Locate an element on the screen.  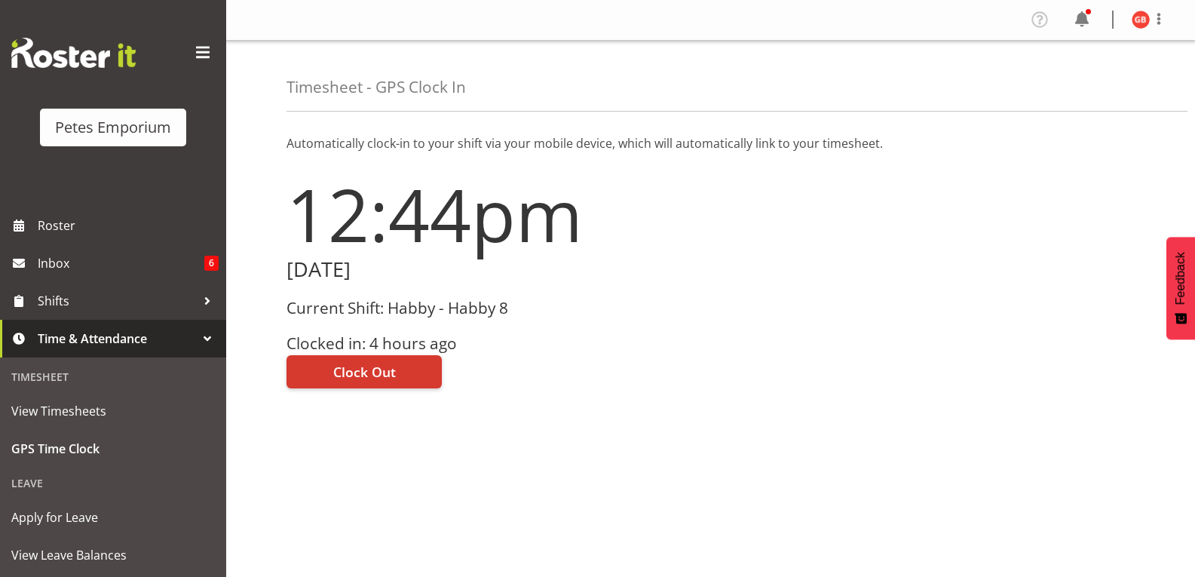
a: View Timesheets is located at coordinates (113, 411).